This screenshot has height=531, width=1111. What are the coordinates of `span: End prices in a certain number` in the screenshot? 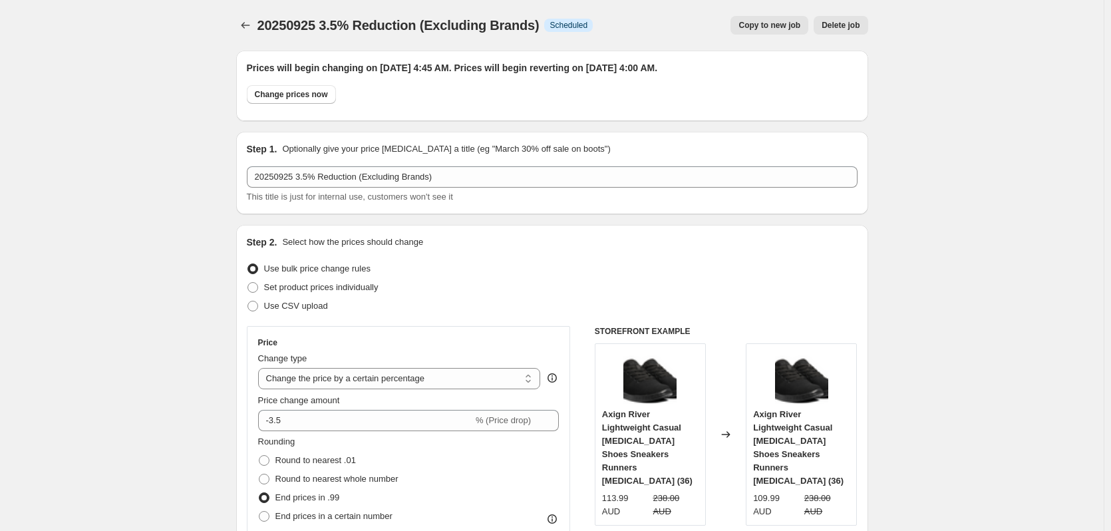 It's located at (334, 516).